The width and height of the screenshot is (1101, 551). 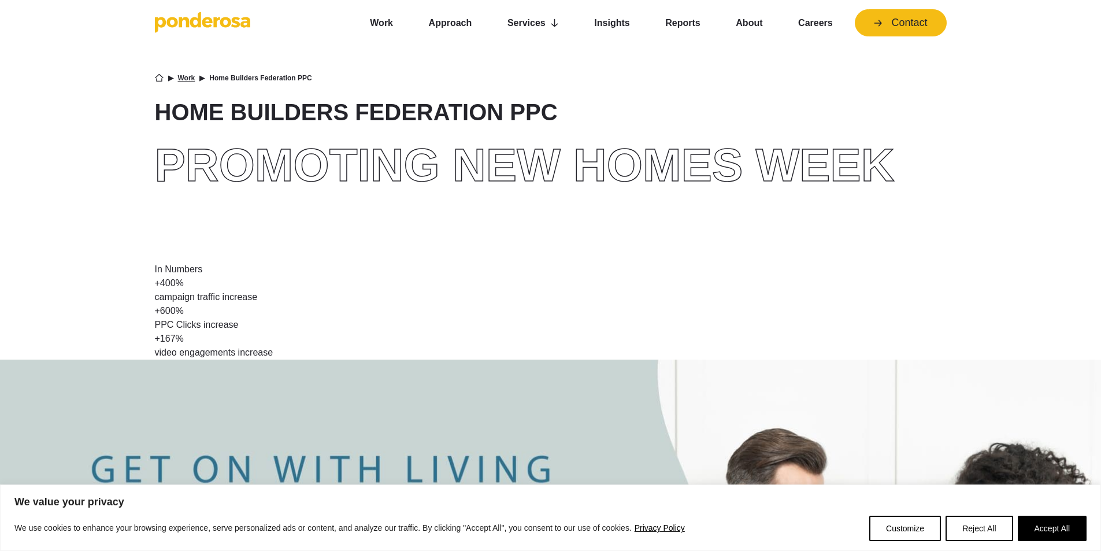 What do you see at coordinates (533, 23) in the screenshot?
I see `a: Services` at bounding box center [533, 23].